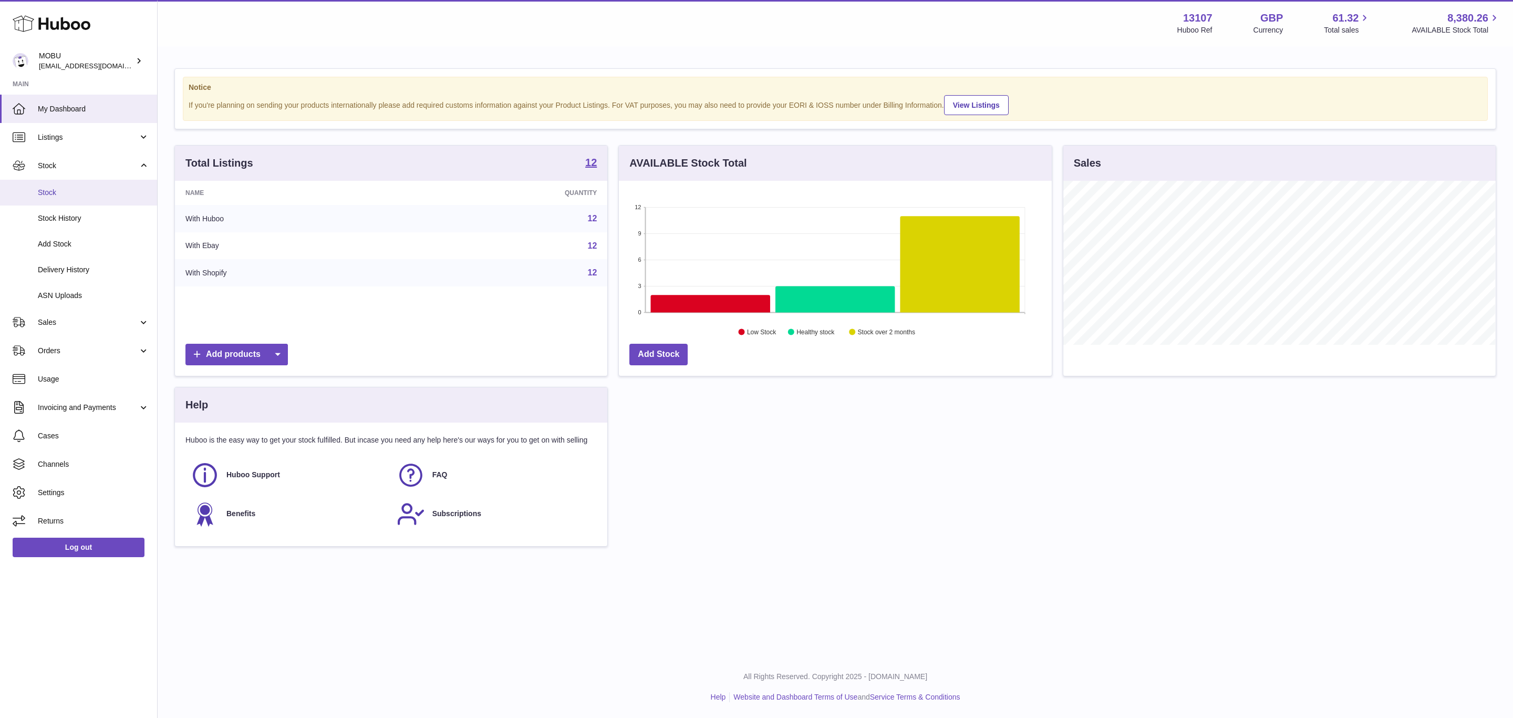 Image resolution: width=1513 pixels, height=718 pixels. What do you see at coordinates (1268, 30) in the screenshot?
I see `div: Currency` at bounding box center [1268, 30].